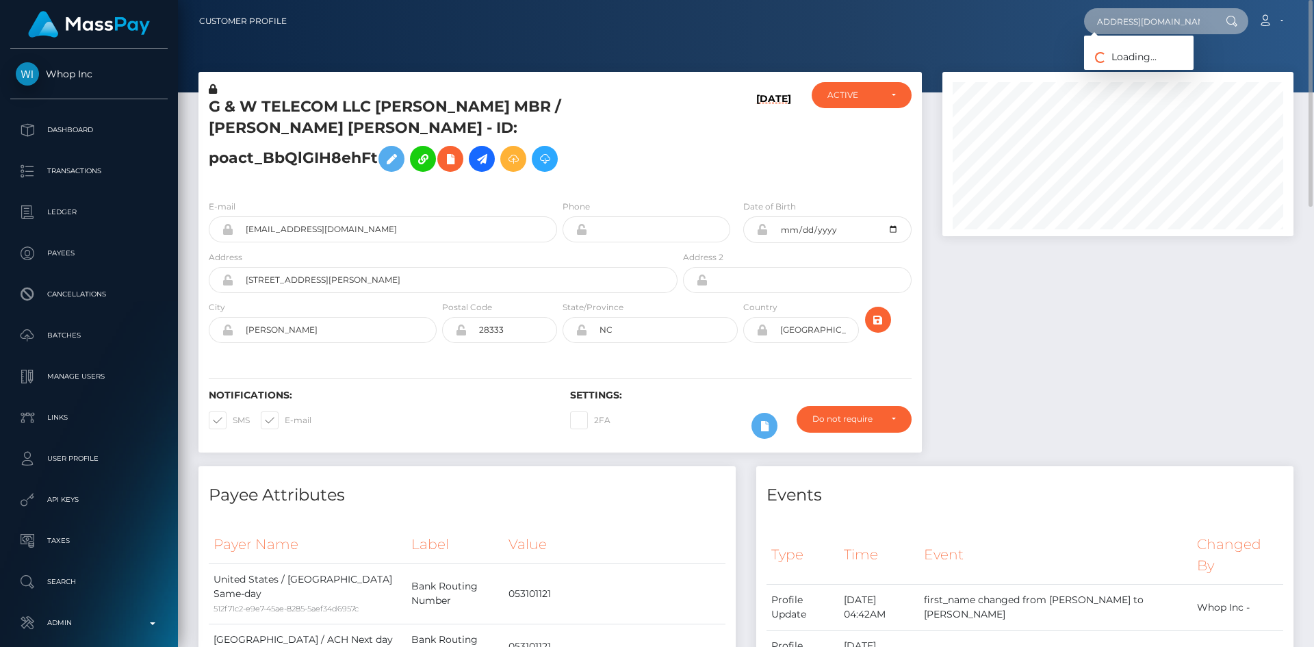 Image resolution: width=1314 pixels, height=647 pixels. Describe the element at coordinates (1238, 607) in the screenshot. I see `td: Whop Inc -` at that location.